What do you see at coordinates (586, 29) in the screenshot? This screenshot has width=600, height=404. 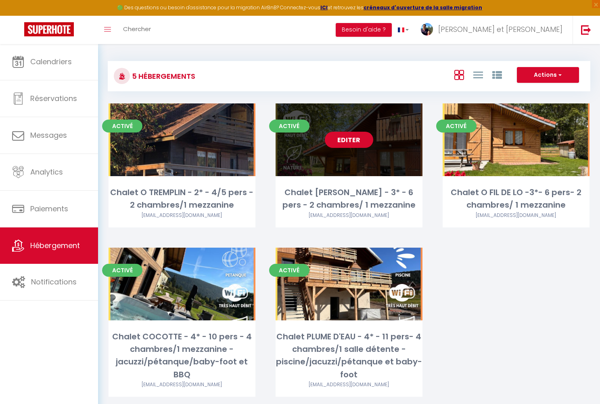 I see `img: logout` at bounding box center [586, 29].